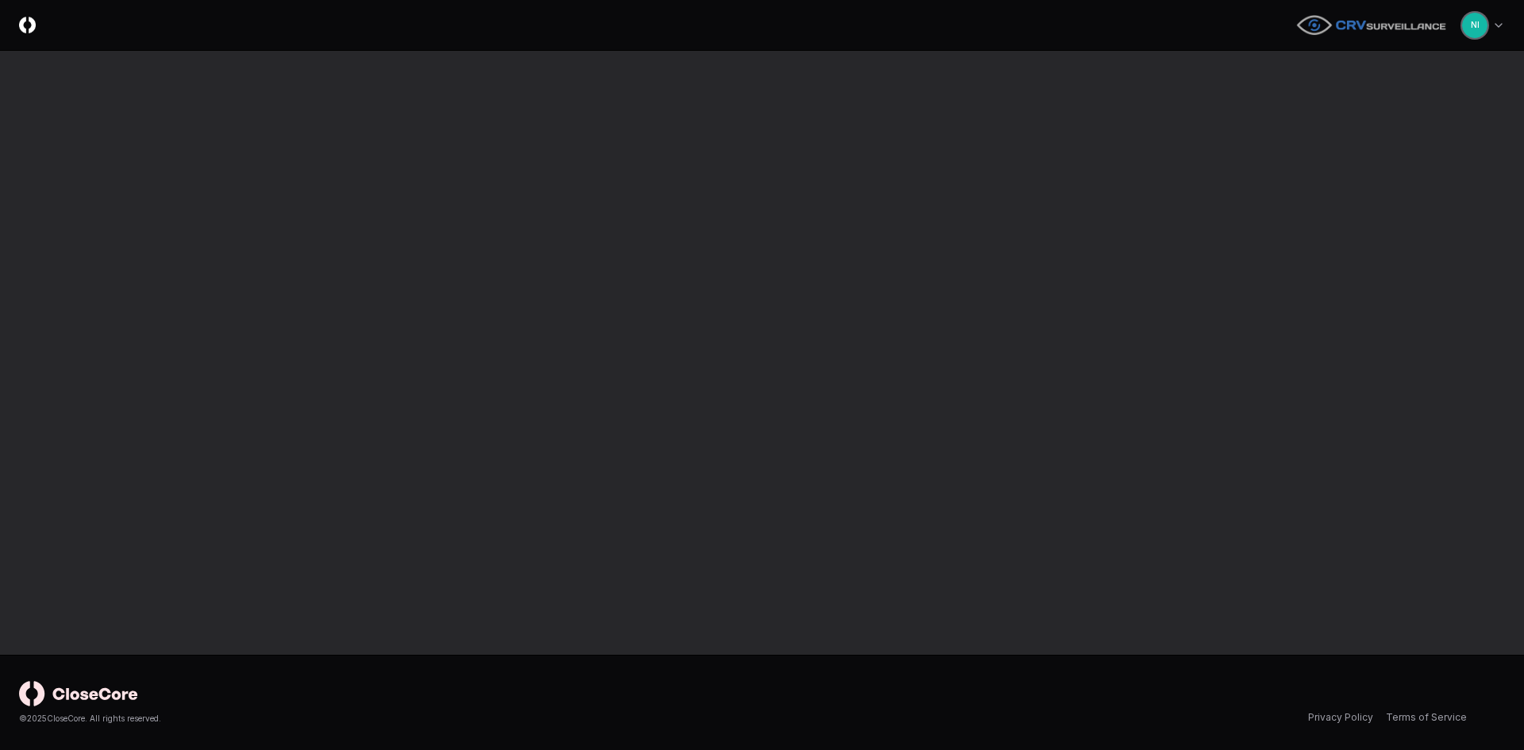 This screenshot has height=750, width=1524. Describe the element at coordinates (391, 718) in the screenshot. I see `div: © 2025 CloseCore. All rights reserved.` at that location.